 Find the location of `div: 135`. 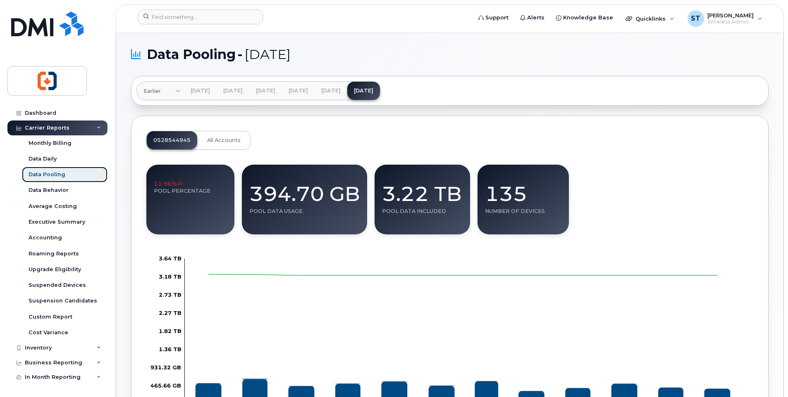

div: 135 is located at coordinates (523, 190).